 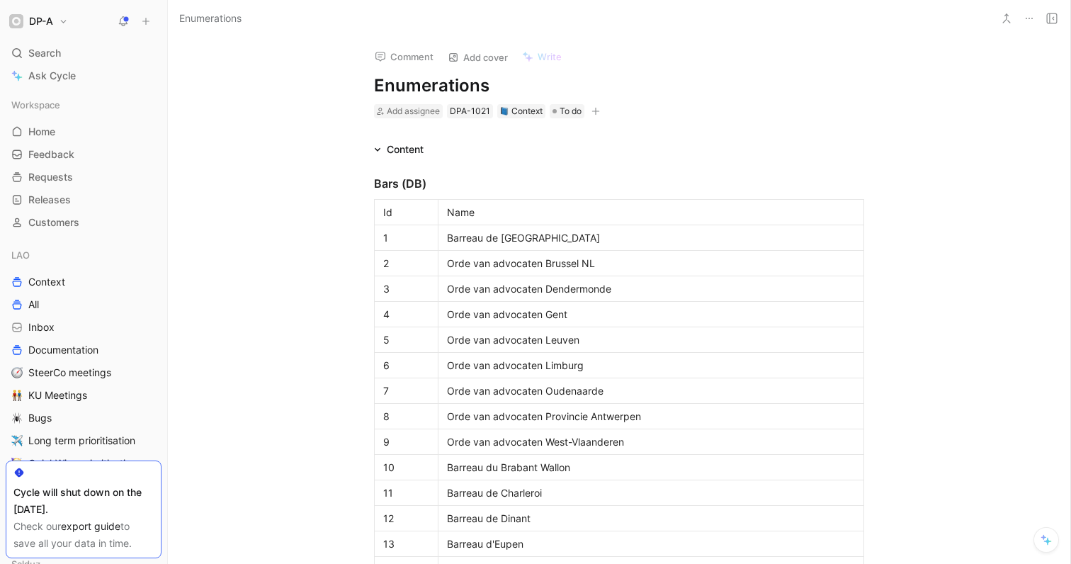 I want to click on span: Write, so click(x=550, y=57).